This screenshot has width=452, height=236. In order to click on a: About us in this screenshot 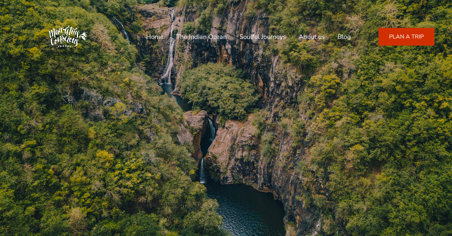, I will do `click(311, 37)`.